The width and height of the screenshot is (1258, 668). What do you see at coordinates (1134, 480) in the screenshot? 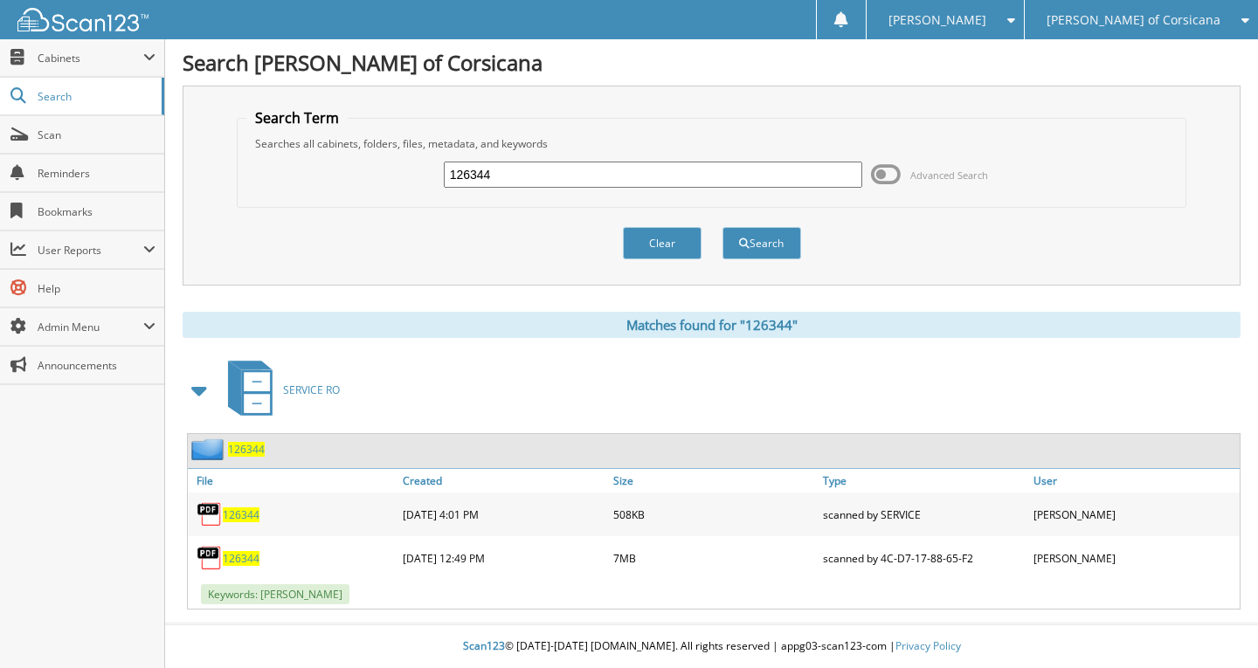
I see `a: User` at bounding box center [1134, 480].